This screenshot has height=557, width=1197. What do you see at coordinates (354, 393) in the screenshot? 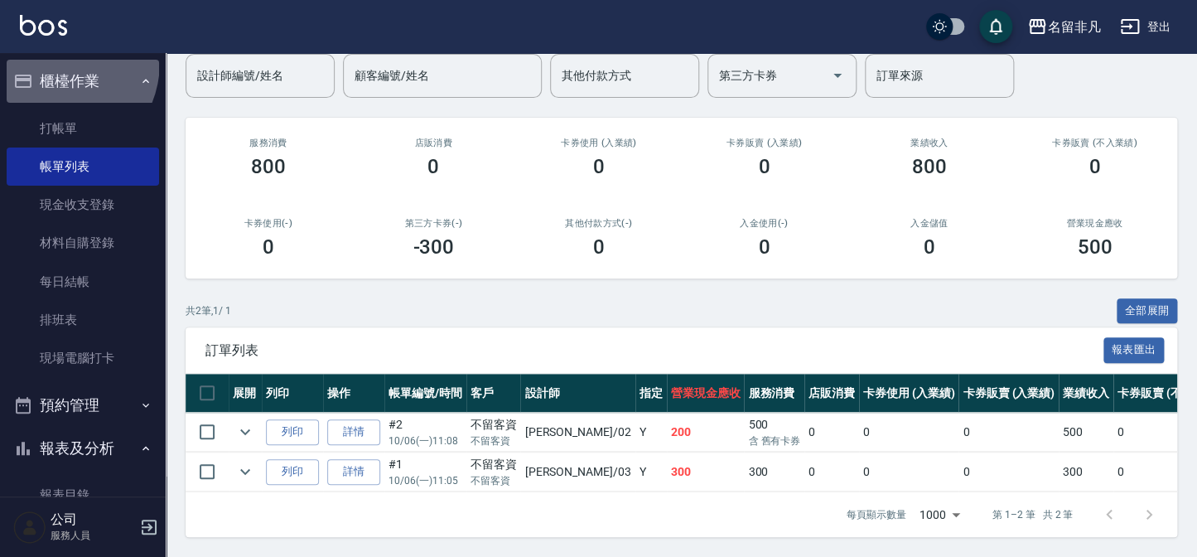
I see `th: 操作` at bounding box center [354, 393].